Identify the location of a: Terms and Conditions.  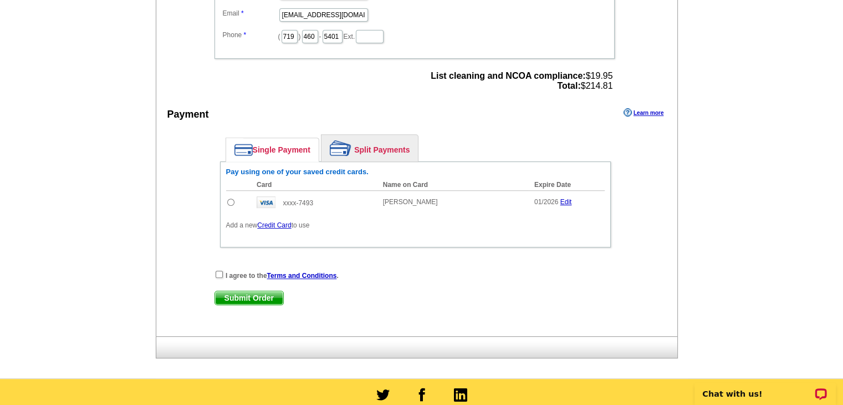
(302, 275).